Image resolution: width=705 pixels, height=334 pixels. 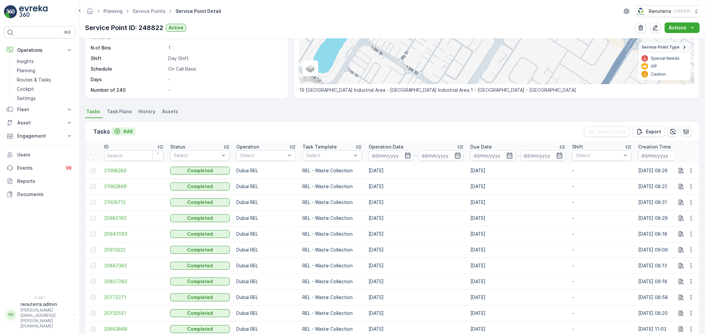 What do you see at coordinates (45, 155) in the screenshot?
I see `p: Users` at bounding box center [45, 155].